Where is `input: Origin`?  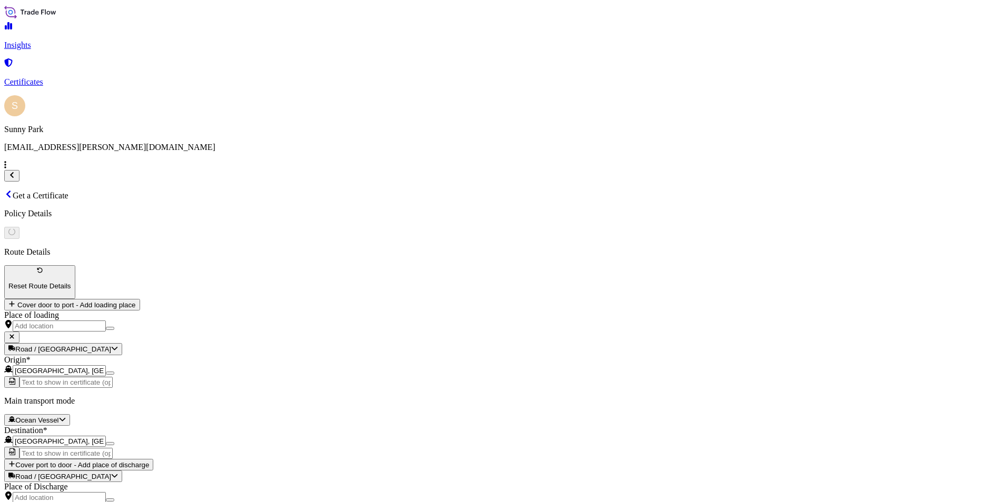 input: Origin is located at coordinates (59, 371).